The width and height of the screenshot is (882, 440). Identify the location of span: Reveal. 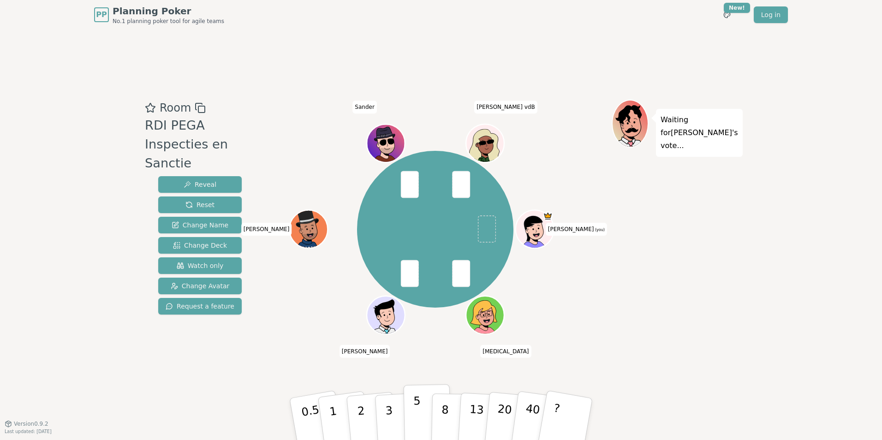
(200, 185).